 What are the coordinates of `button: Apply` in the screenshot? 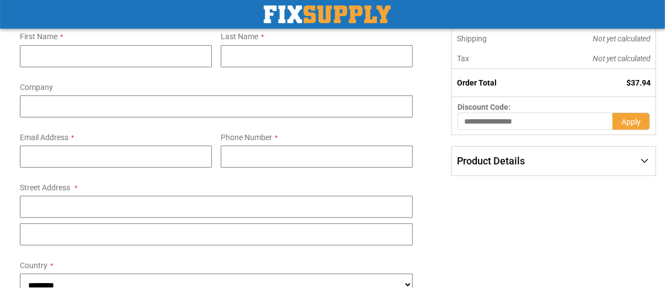 It's located at (631, 121).